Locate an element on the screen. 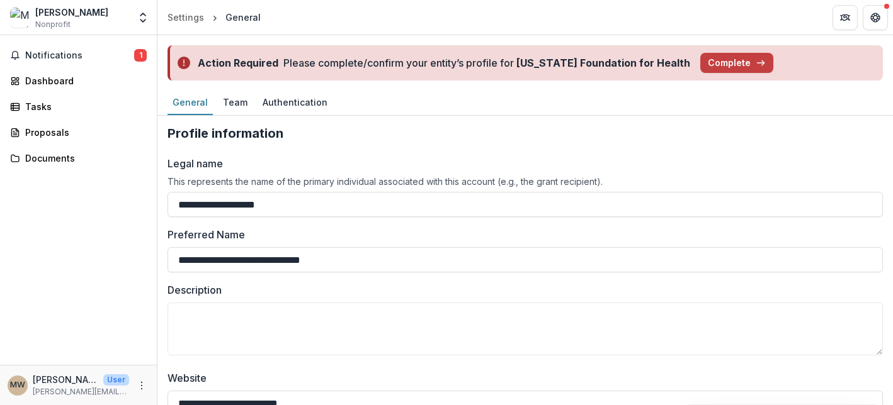  a: Dashboard is located at coordinates (78, 81).